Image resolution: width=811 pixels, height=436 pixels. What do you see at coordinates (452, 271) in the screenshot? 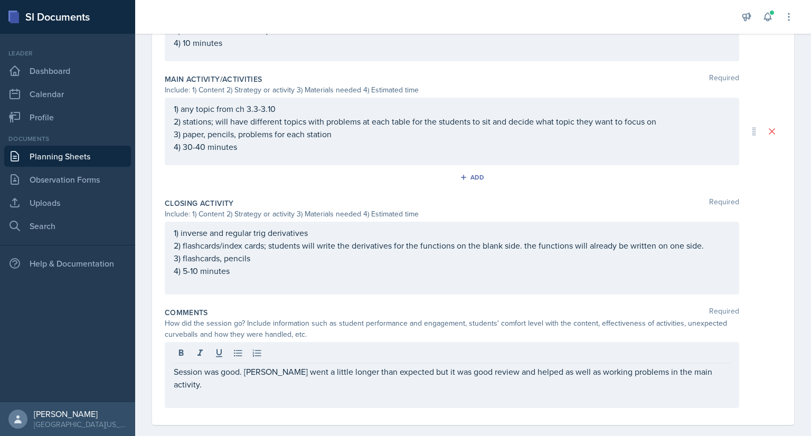
I see `p: 4) 5-10 minutes` at bounding box center [452, 271].